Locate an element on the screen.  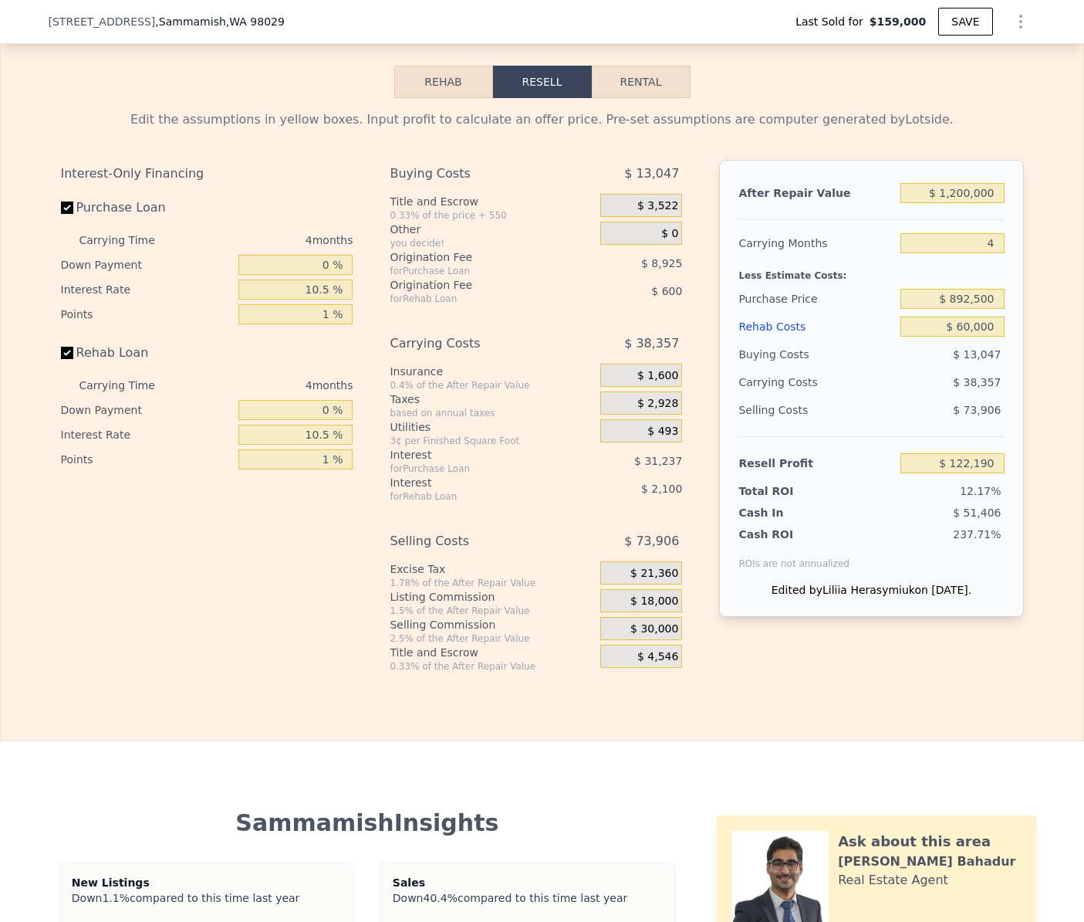
div: Purchase Price is located at coordinates (817, 299).